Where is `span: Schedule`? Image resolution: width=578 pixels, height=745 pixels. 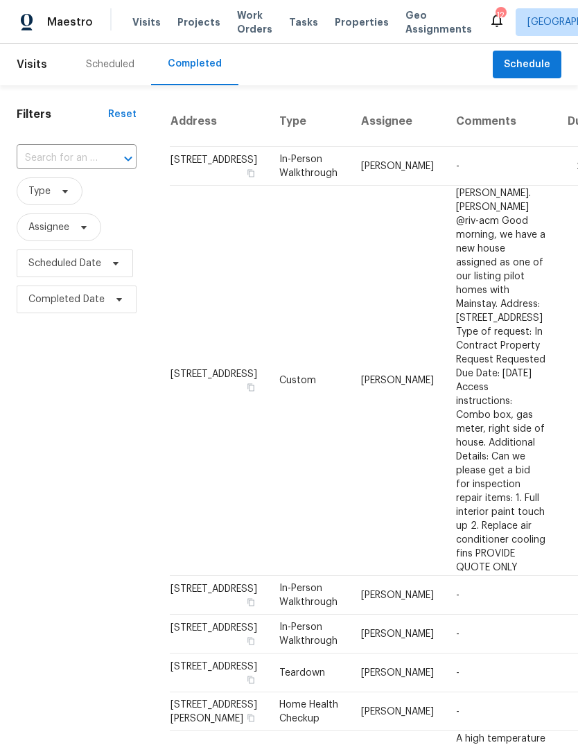
span: Schedule is located at coordinates (527, 64).